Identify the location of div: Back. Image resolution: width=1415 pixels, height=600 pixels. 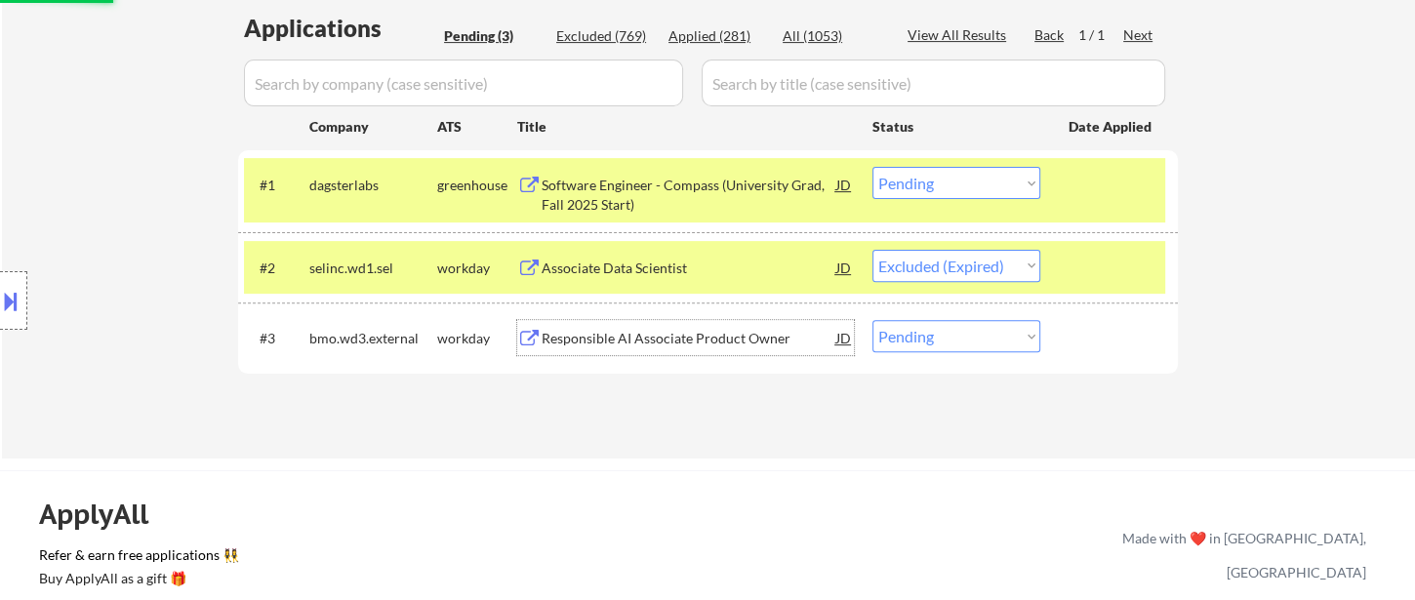
(1050, 35).